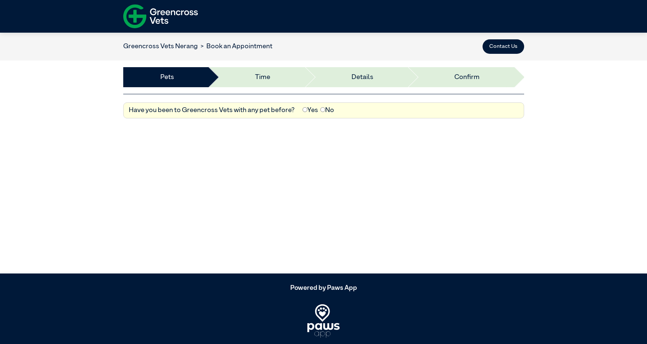  What do you see at coordinates (323, 288) in the screenshot?
I see `h5: Powered by Paws App` at bounding box center [323, 288].